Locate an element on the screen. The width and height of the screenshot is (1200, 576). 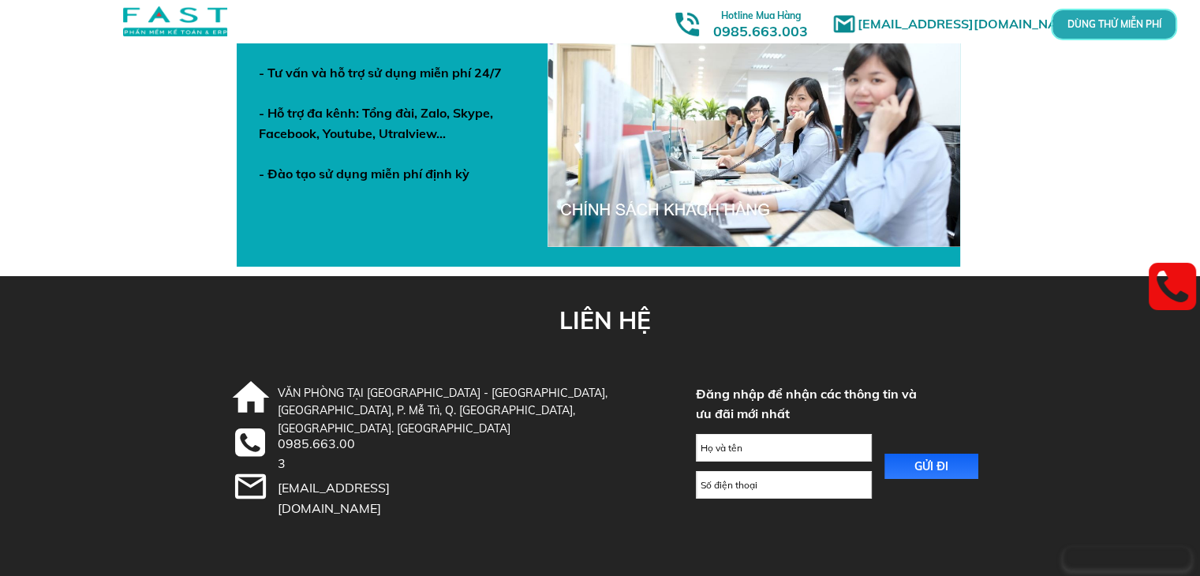
h3: 0985.663.003 is located at coordinates (761, 22).